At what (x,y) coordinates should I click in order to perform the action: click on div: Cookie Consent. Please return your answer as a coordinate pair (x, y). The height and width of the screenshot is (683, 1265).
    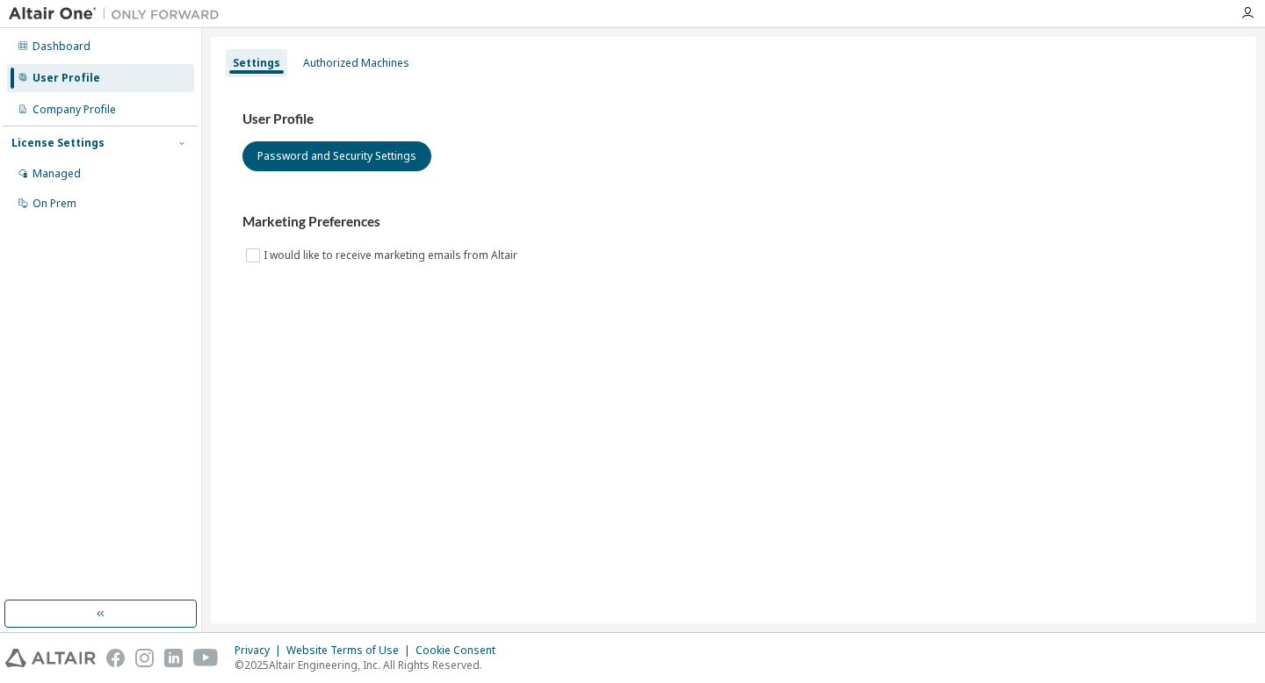
    Looking at the image, I should click on (460, 651).